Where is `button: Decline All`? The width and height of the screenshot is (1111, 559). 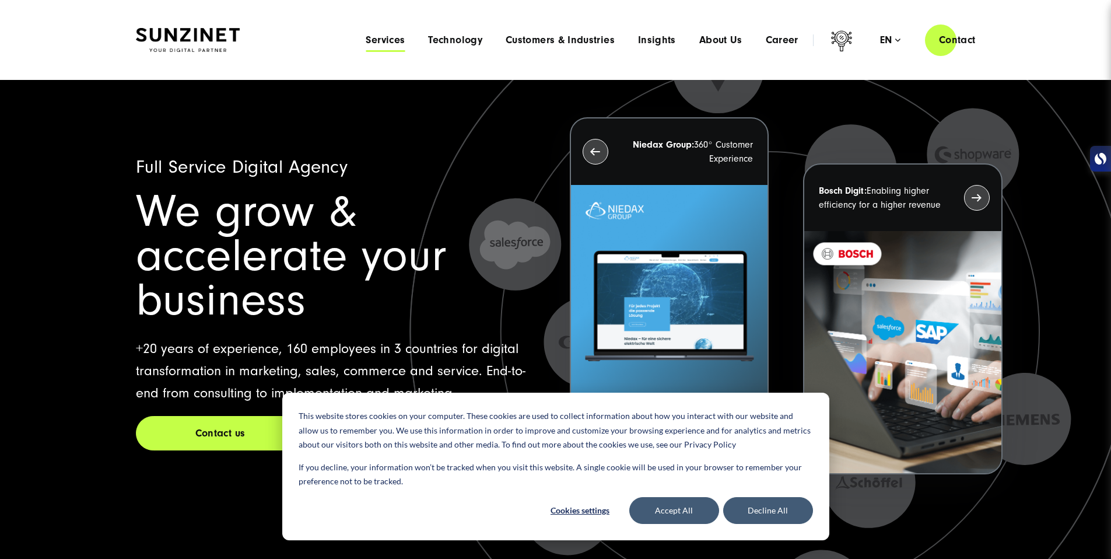 button: Decline All is located at coordinates (768, 510).